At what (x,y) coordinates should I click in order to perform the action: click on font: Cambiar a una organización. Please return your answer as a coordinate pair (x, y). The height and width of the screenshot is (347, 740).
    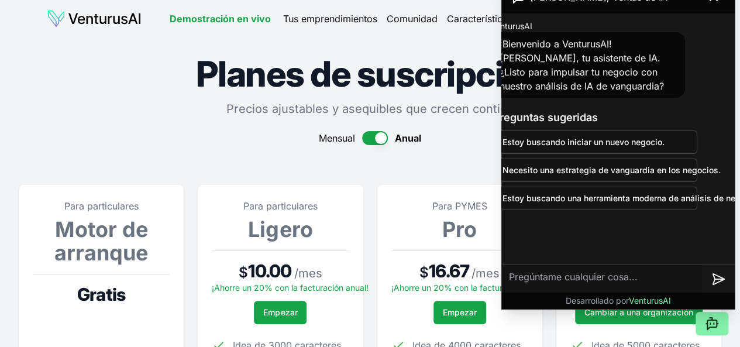
    Looking at the image, I should click on (639, 312).